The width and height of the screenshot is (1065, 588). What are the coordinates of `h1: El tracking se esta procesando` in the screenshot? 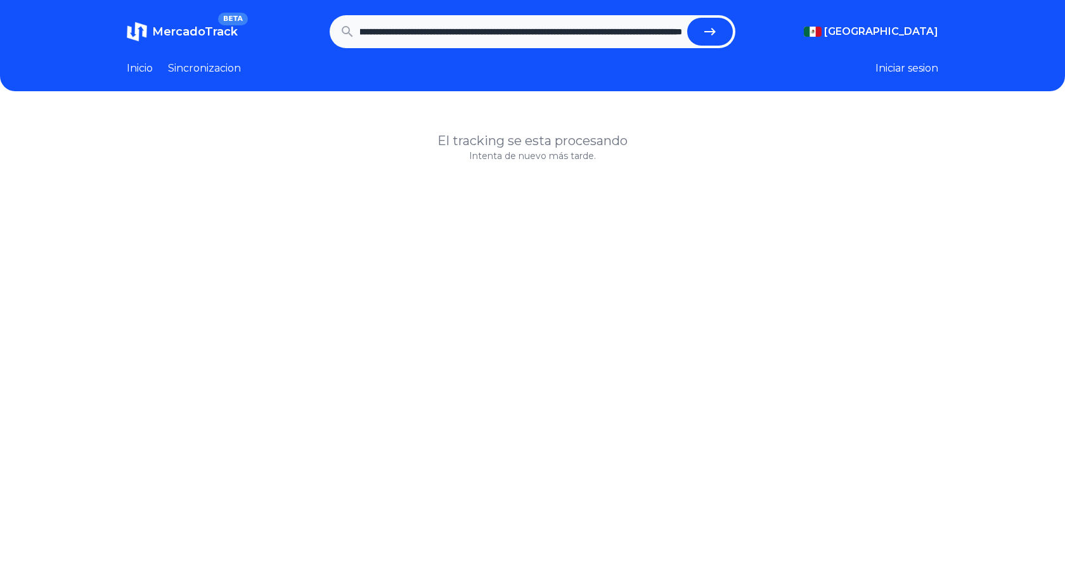 It's located at (533, 141).